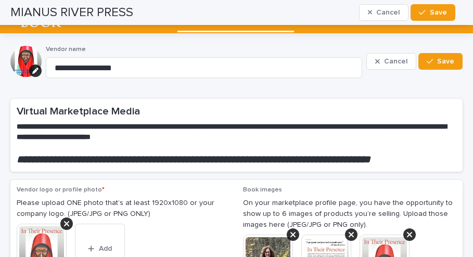 This screenshot has width=473, height=257. Describe the element at coordinates (123, 209) in the screenshot. I see `p: Please upload ONE photo that’s at least 1920x1080 or your company logo. (JPEG/JPG or PNG ONLY)` at that location.